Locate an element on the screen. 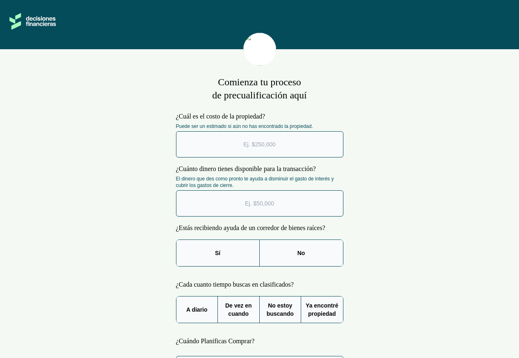 The height and width of the screenshot is (358, 519). label: No is located at coordinates (301, 253).